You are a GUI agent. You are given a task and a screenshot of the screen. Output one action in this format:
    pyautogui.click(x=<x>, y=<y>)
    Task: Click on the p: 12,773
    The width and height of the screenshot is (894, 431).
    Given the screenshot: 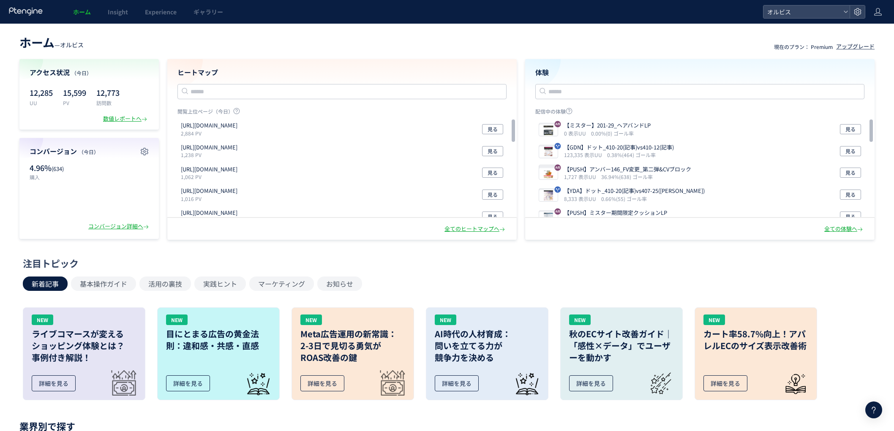 What is the action you would take?
    pyautogui.click(x=108, y=92)
    